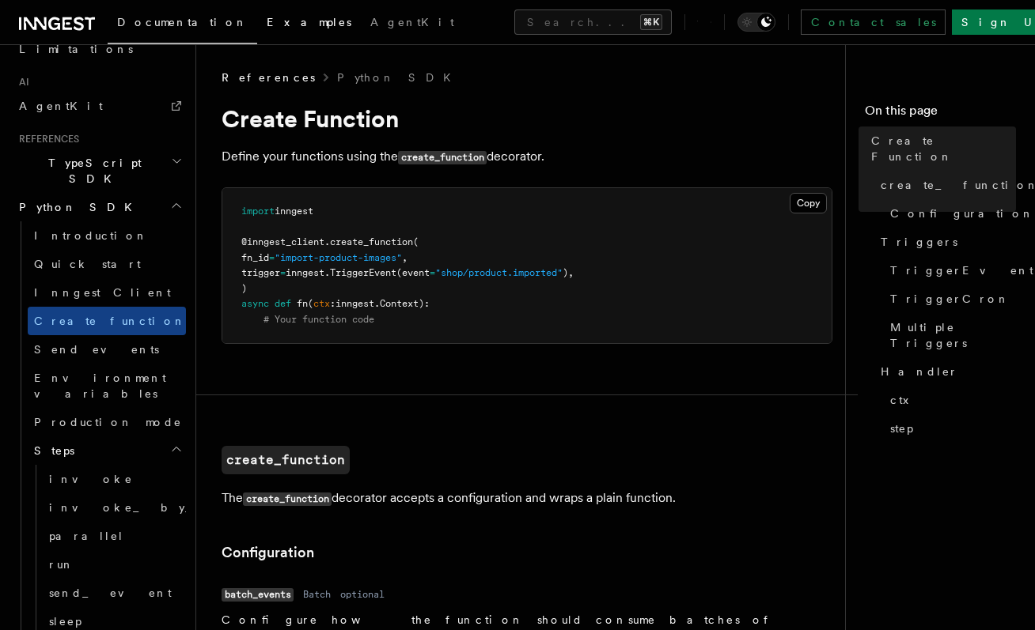 This screenshot has width=1035, height=630. I want to click on span: import, so click(258, 211).